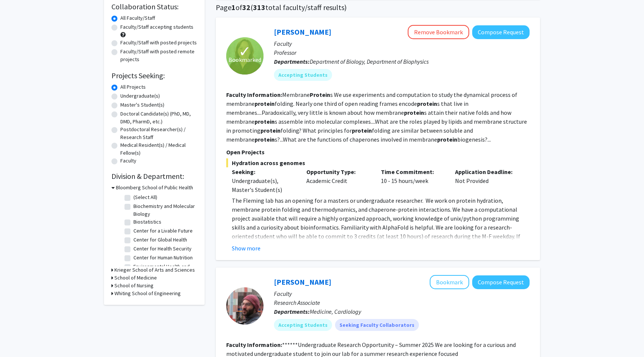 Image resolution: width=644 pixels, height=357 pixels. What do you see at coordinates (263, 172) in the screenshot?
I see `p: Seeking:` at bounding box center [263, 172].